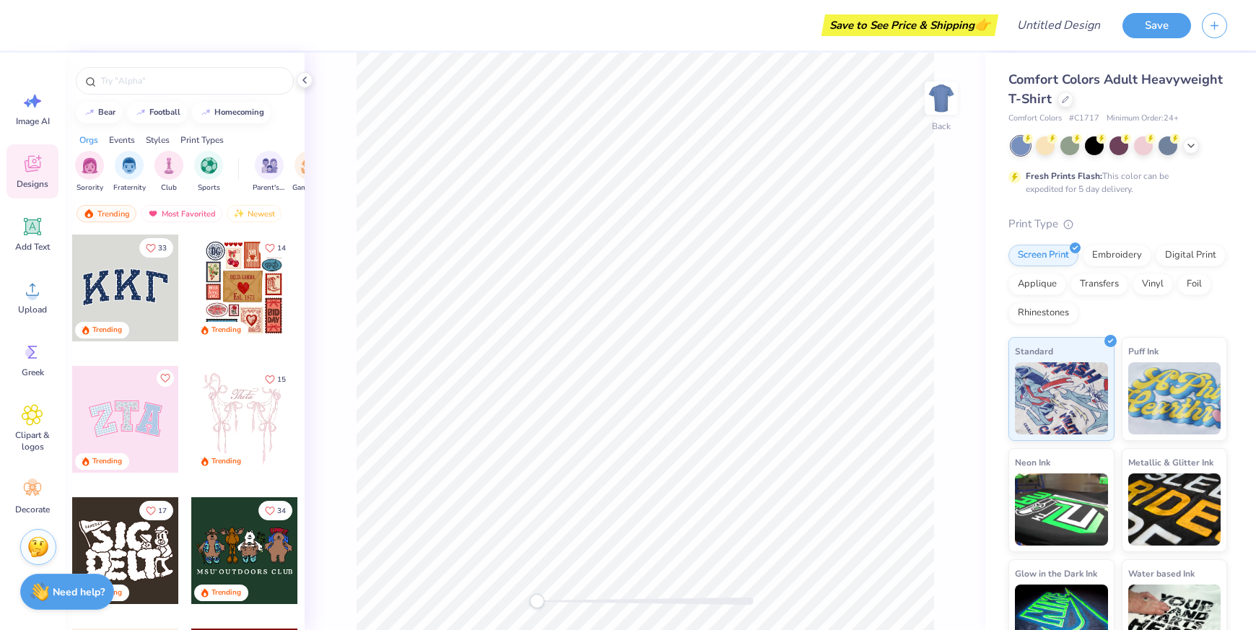 Image resolution: width=1256 pixels, height=630 pixels. What do you see at coordinates (169, 188) in the screenshot?
I see `span: Club` at bounding box center [169, 188].